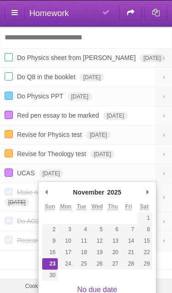 The height and width of the screenshot is (293, 172). What do you see at coordinates (61, 221) in the screenshot?
I see `span: Do AO2 chart for Via Negativa` at bounding box center [61, 221].